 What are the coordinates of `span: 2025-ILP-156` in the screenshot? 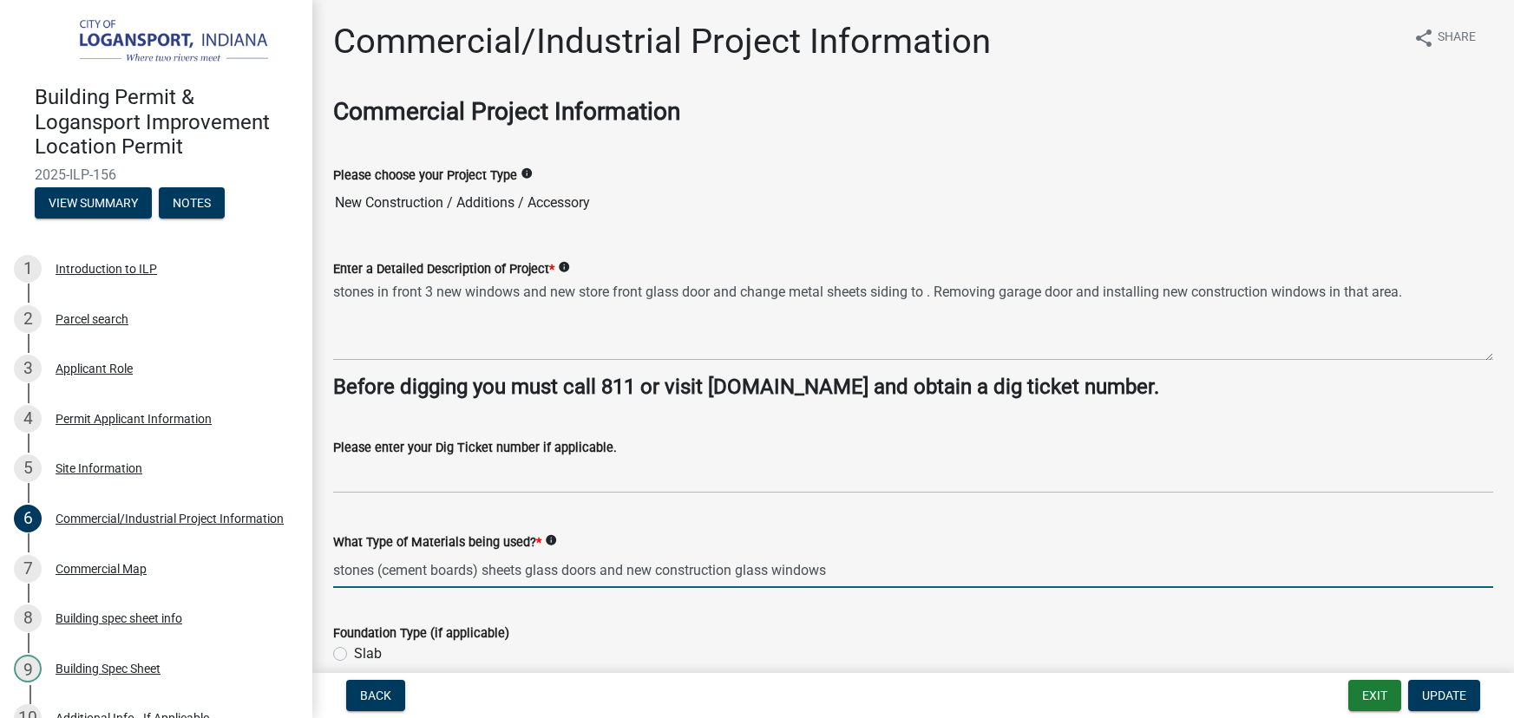 It's located at (156, 174).